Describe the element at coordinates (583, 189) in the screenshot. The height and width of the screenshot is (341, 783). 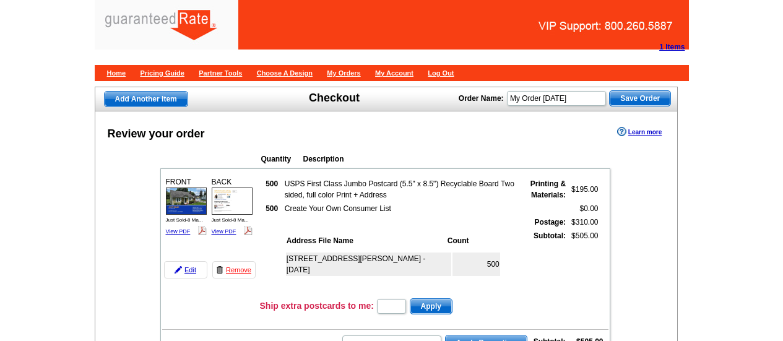
I see `td: $195.00` at that location.